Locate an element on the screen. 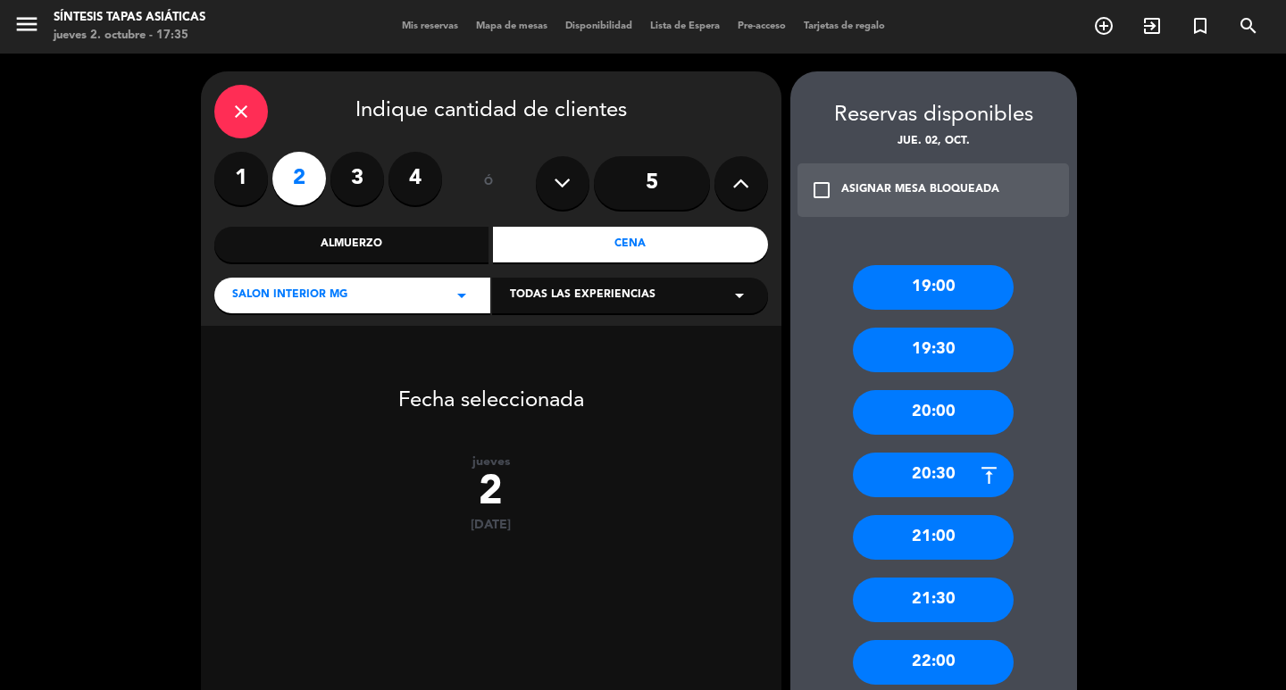 The image size is (1286, 690). i: search is located at coordinates (1248, 26).